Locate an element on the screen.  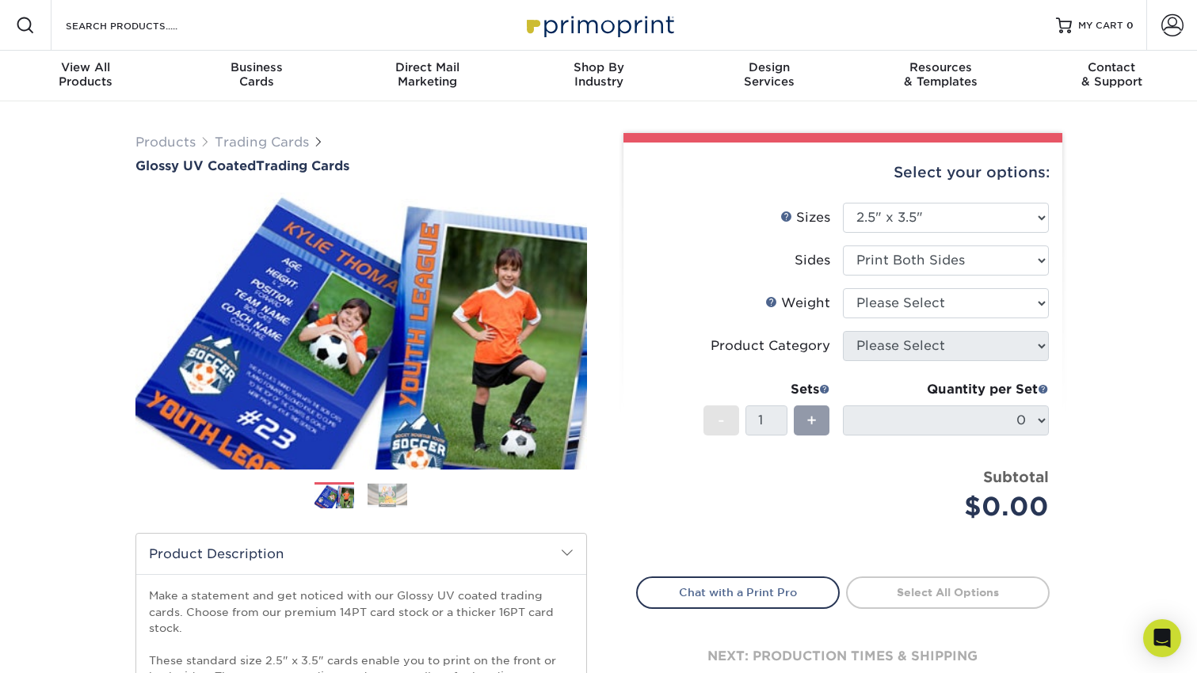
span: Glossy UV Coated is located at coordinates (196, 166).